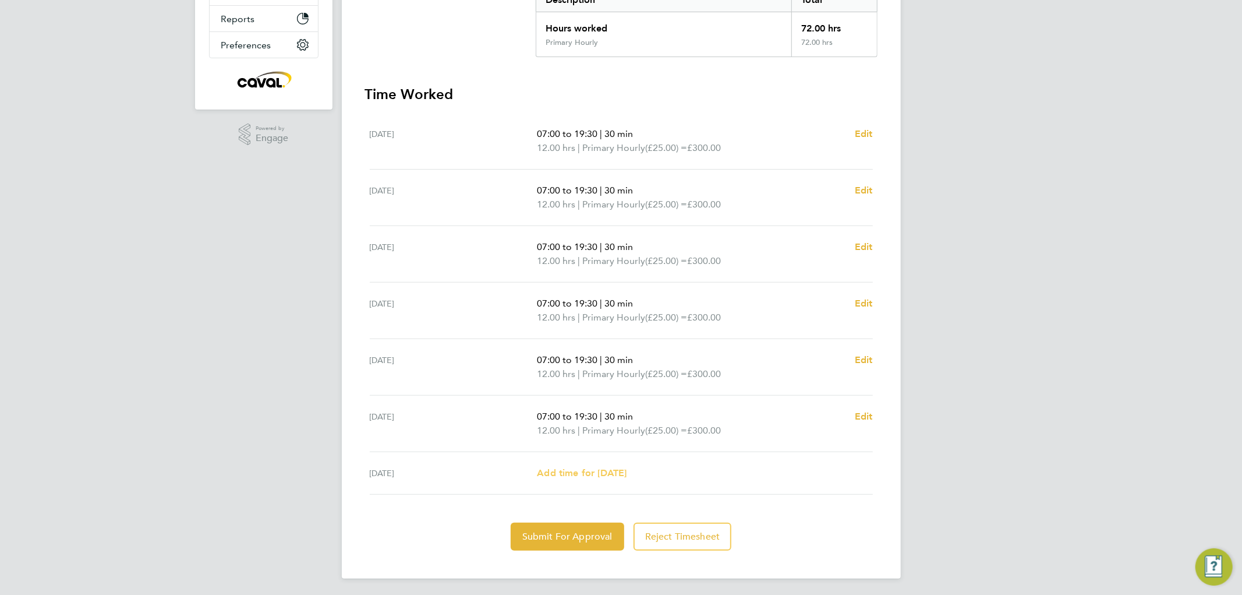  What do you see at coordinates (621, 94) in the screenshot?
I see `h3: Time Worked` at bounding box center [621, 94].